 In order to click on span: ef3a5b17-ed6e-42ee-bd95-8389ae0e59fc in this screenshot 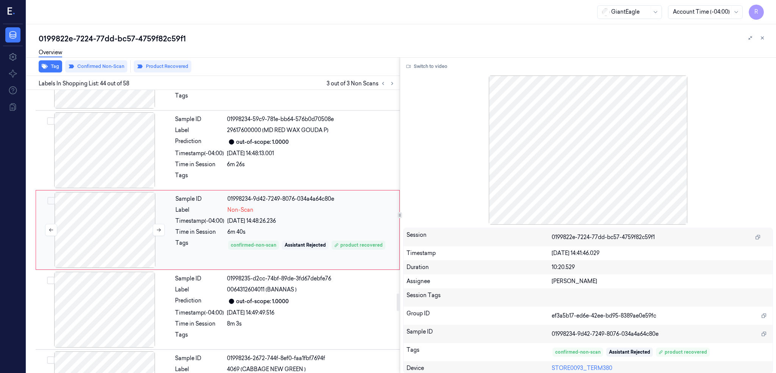, I will do `click(604, 315)`.